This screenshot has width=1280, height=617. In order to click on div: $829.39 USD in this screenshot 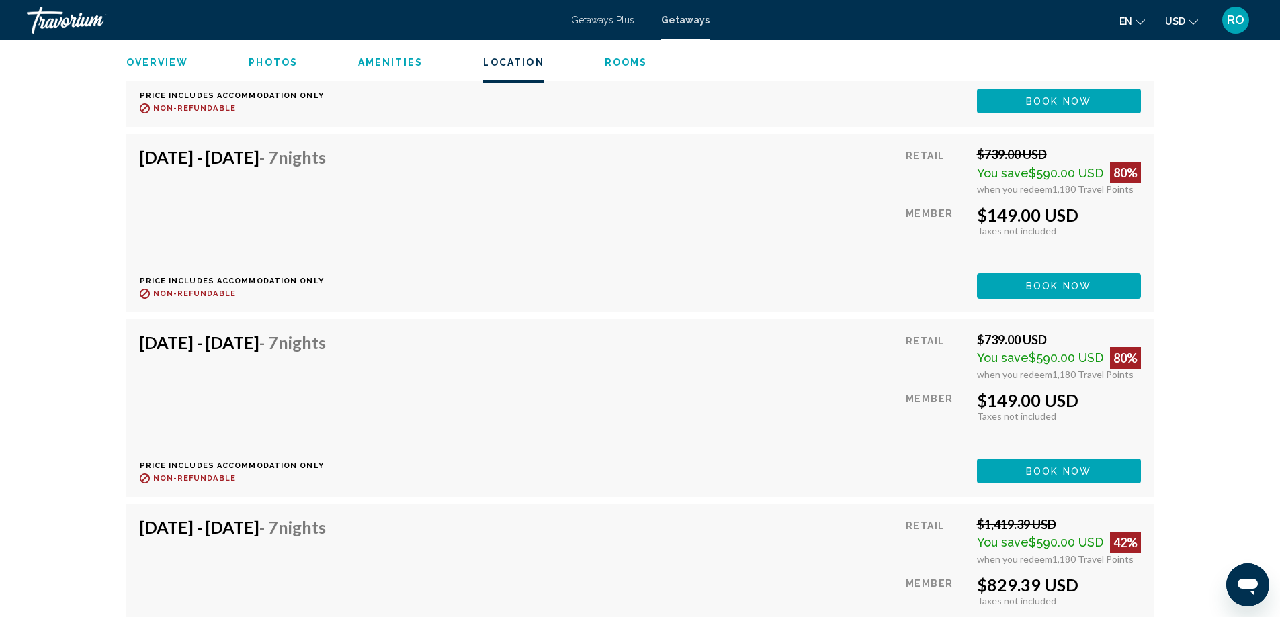, I will do `click(1059, 585)`.